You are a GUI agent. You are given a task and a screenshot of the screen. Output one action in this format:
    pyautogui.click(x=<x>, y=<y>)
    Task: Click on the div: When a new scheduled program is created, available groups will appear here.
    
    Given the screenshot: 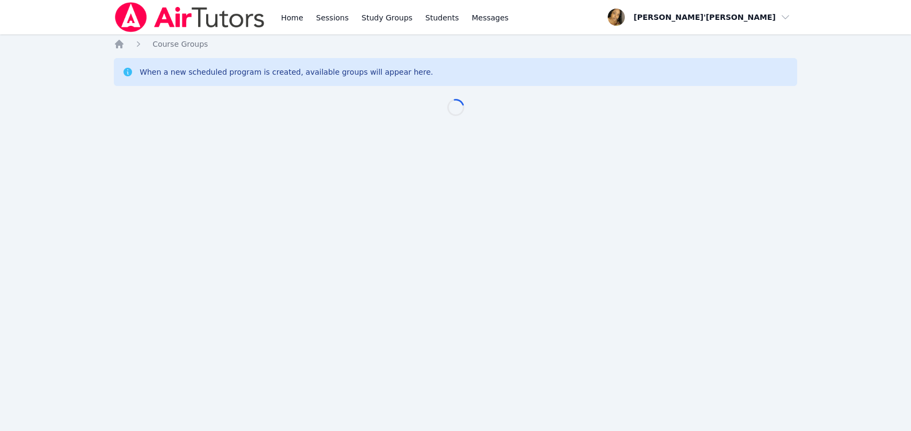 What is the action you would take?
    pyautogui.click(x=286, y=72)
    